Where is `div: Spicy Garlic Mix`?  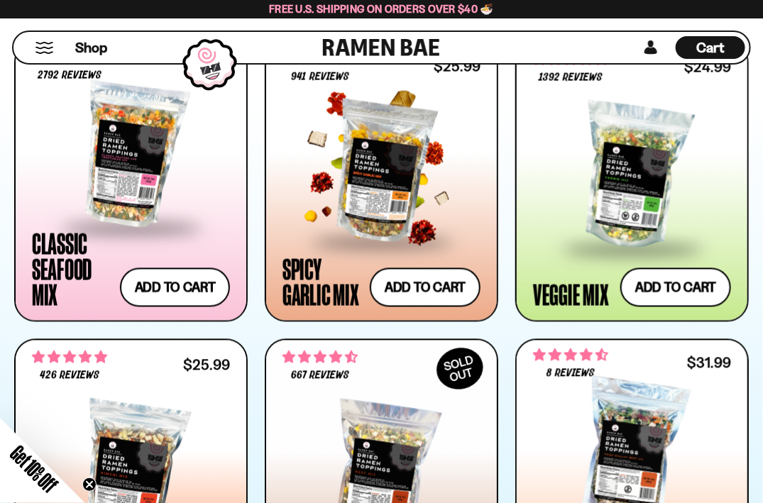
div: Spicy Garlic Mix is located at coordinates (322, 282).